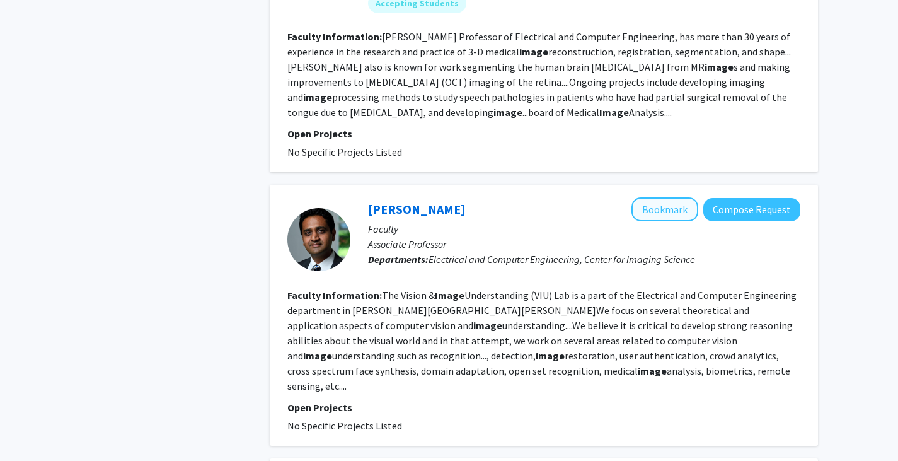 The height and width of the screenshot is (461, 898). Describe the element at coordinates (752, 209) in the screenshot. I see `button: Compose Request to Vishal Patel` at that location.